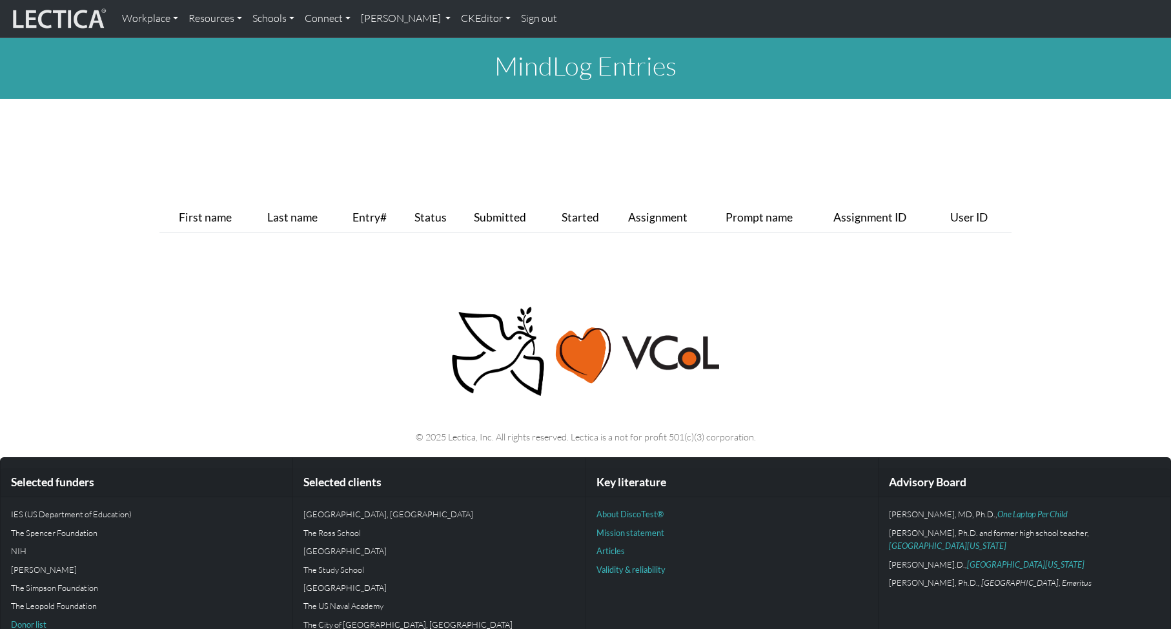 The height and width of the screenshot is (629, 1171). Describe the element at coordinates (147, 532) in the screenshot. I see `p: The Spencer Foundation` at that location.